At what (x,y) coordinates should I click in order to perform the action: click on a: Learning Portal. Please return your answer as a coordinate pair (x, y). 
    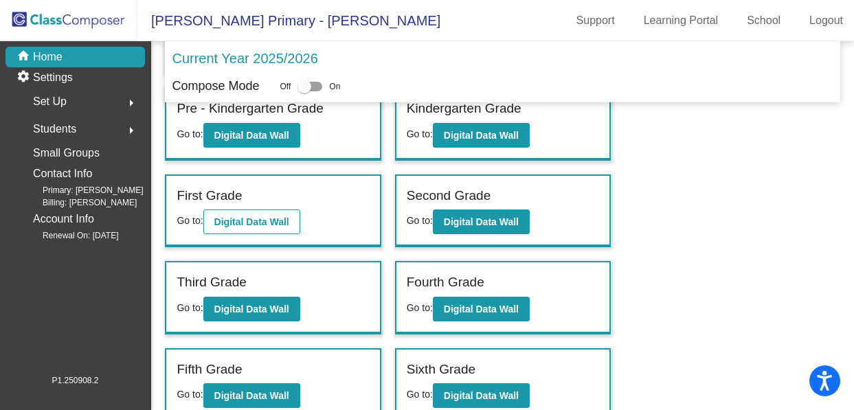
    Looking at the image, I should click on (681, 21).